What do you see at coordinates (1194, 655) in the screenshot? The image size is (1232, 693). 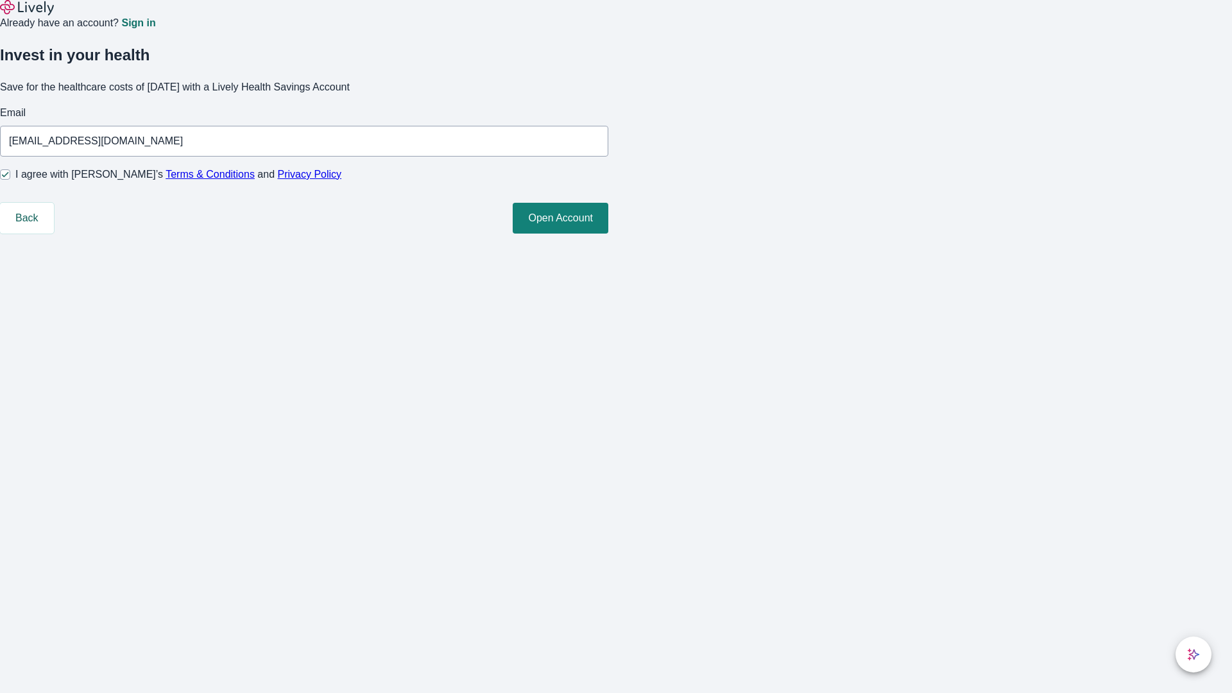 I see `svg: Lively AI Assistant` at bounding box center [1194, 655].